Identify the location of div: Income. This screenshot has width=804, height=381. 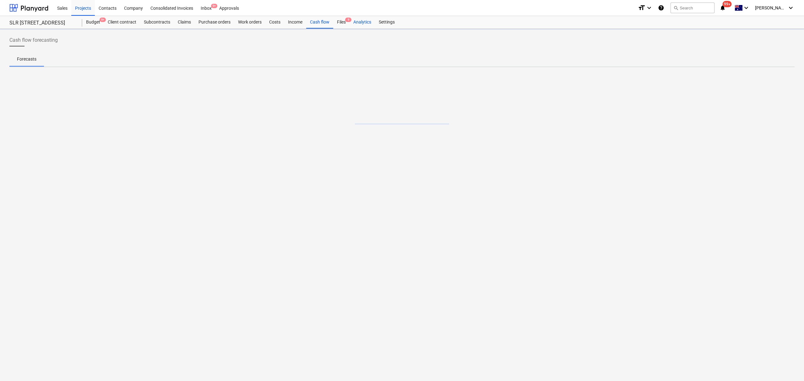
(295, 22).